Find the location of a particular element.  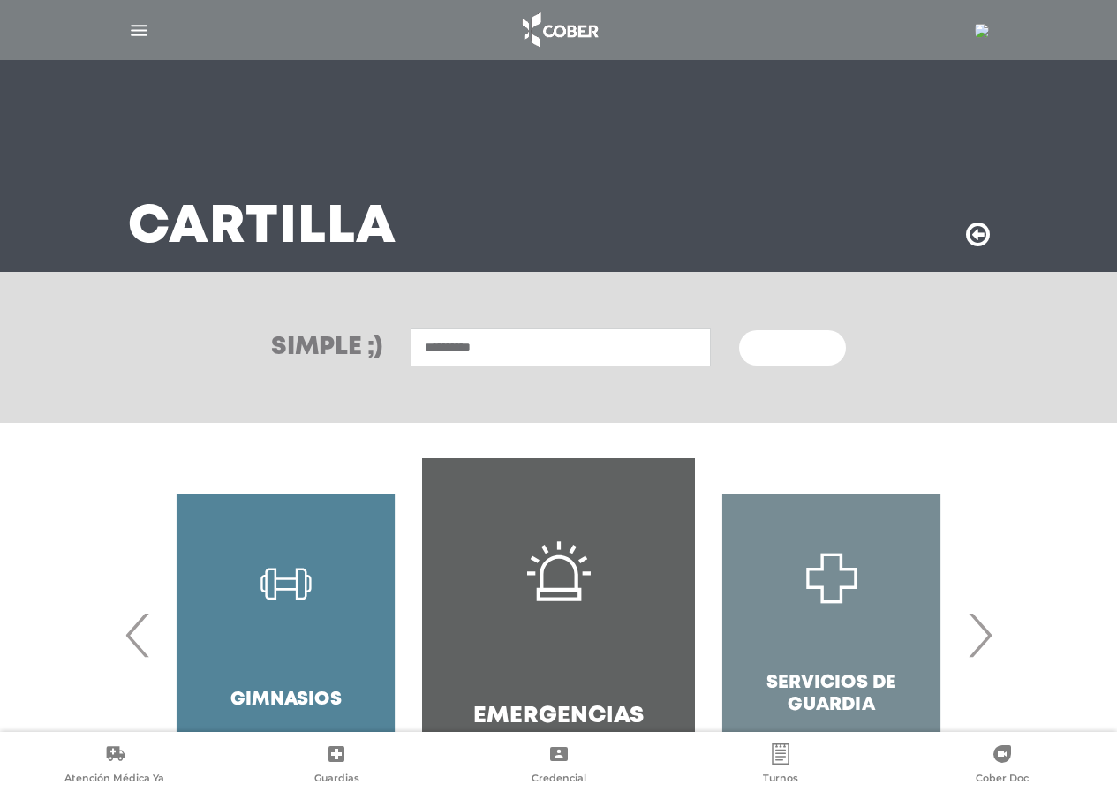

a: Turnos is located at coordinates (780, 766).